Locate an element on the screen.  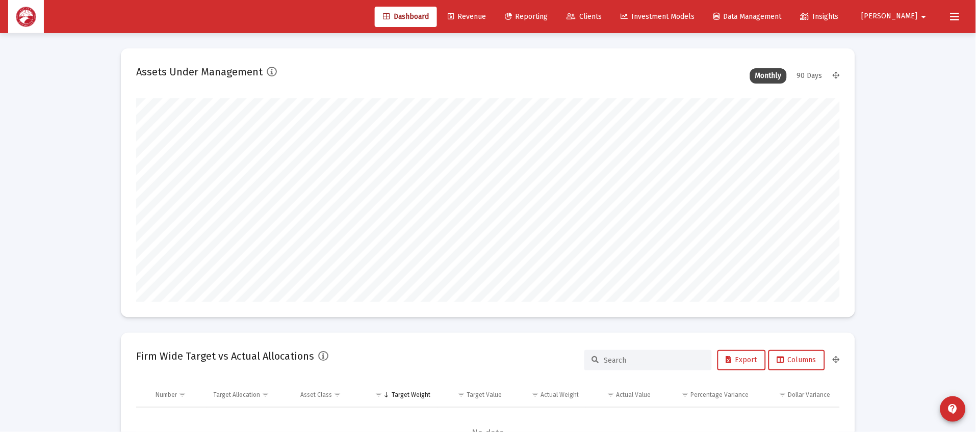
a: Investment Models is located at coordinates (658, 17).